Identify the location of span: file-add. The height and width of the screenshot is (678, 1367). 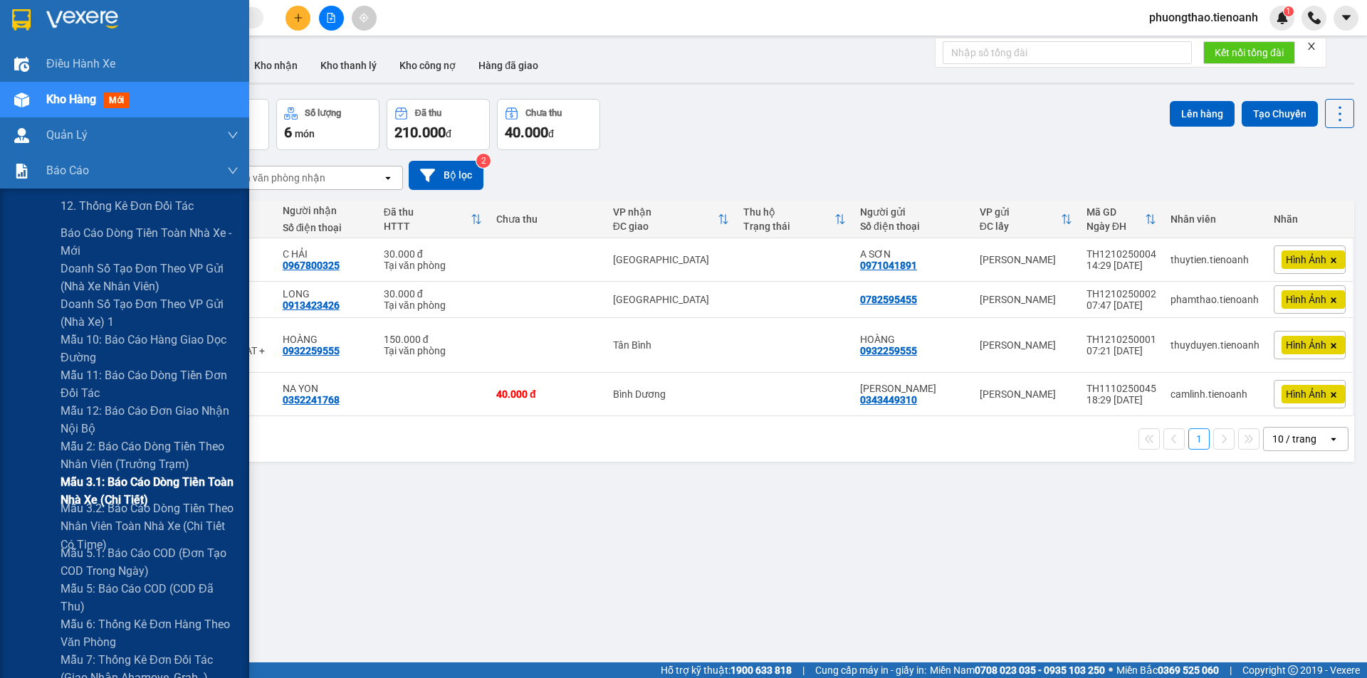
(331, 18).